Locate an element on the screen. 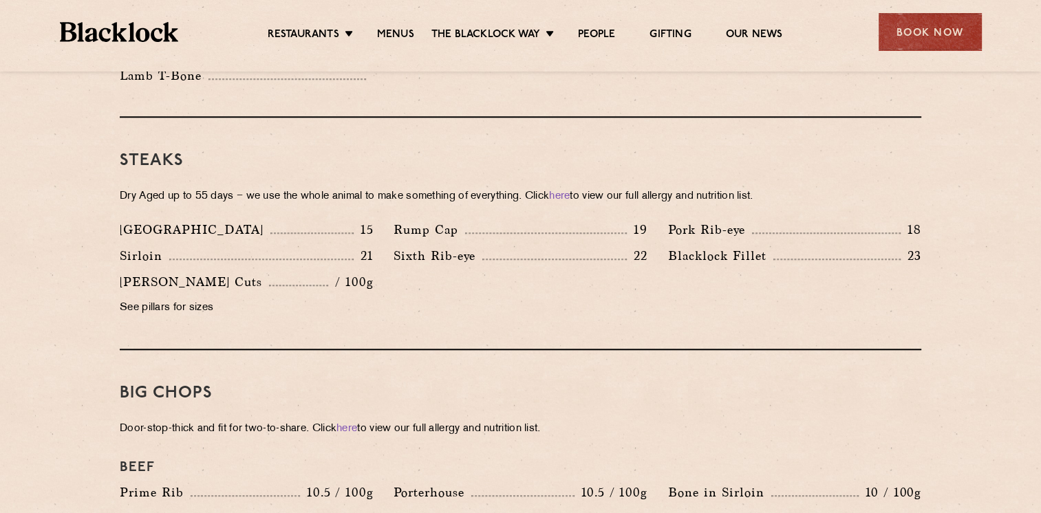 This screenshot has height=513, width=1041. p: Bone in Sirloin is located at coordinates (719, 492).